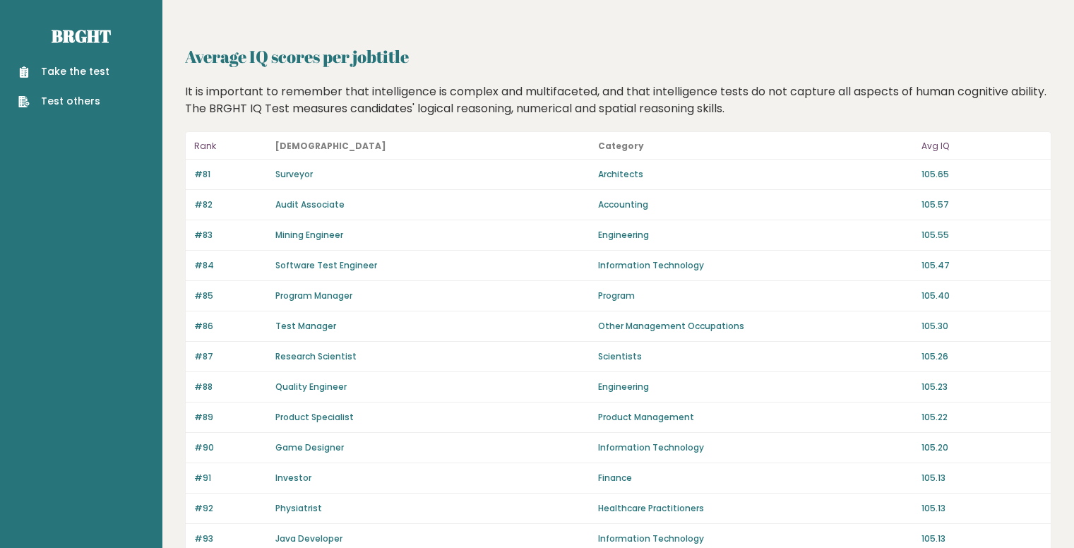 This screenshot has width=1074, height=548. I want to click on p: 105.47, so click(982, 266).